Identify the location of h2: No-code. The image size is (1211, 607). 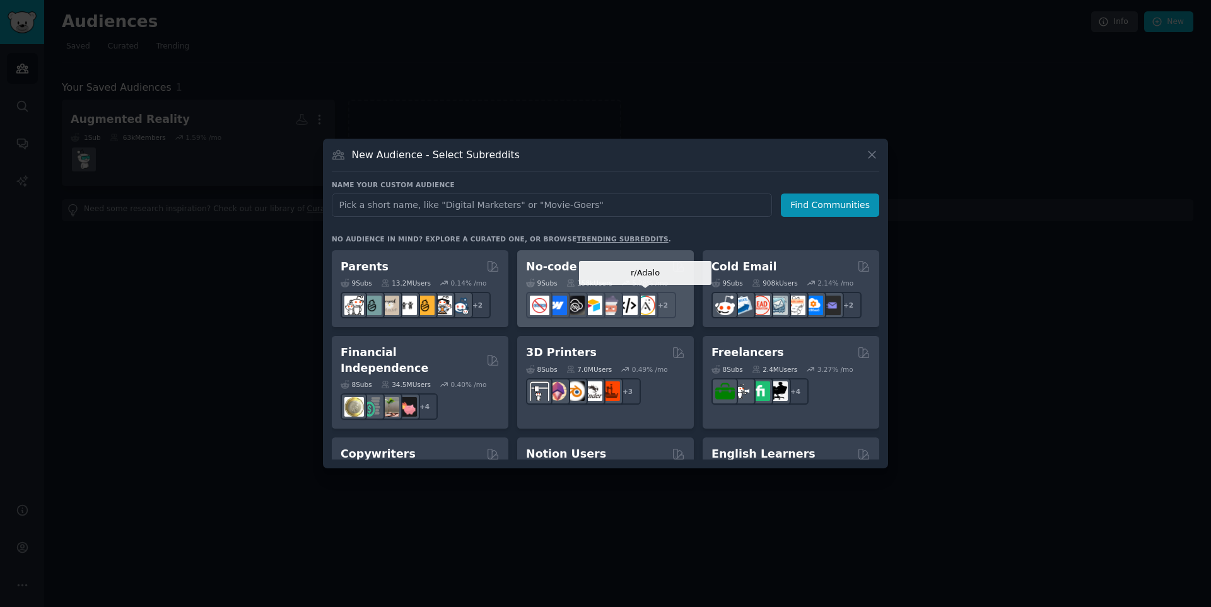
(551, 267).